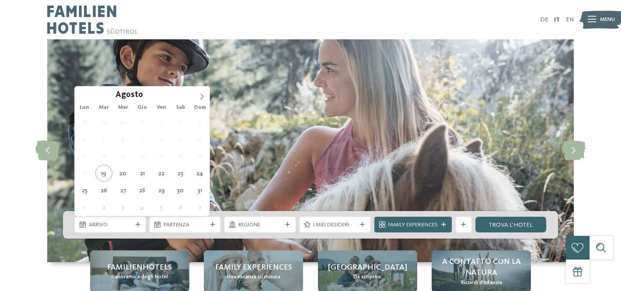 Image resolution: width=621 pixels, height=291 pixels. Describe the element at coordinates (104, 108) in the screenshot. I see `span: Mar` at that location.